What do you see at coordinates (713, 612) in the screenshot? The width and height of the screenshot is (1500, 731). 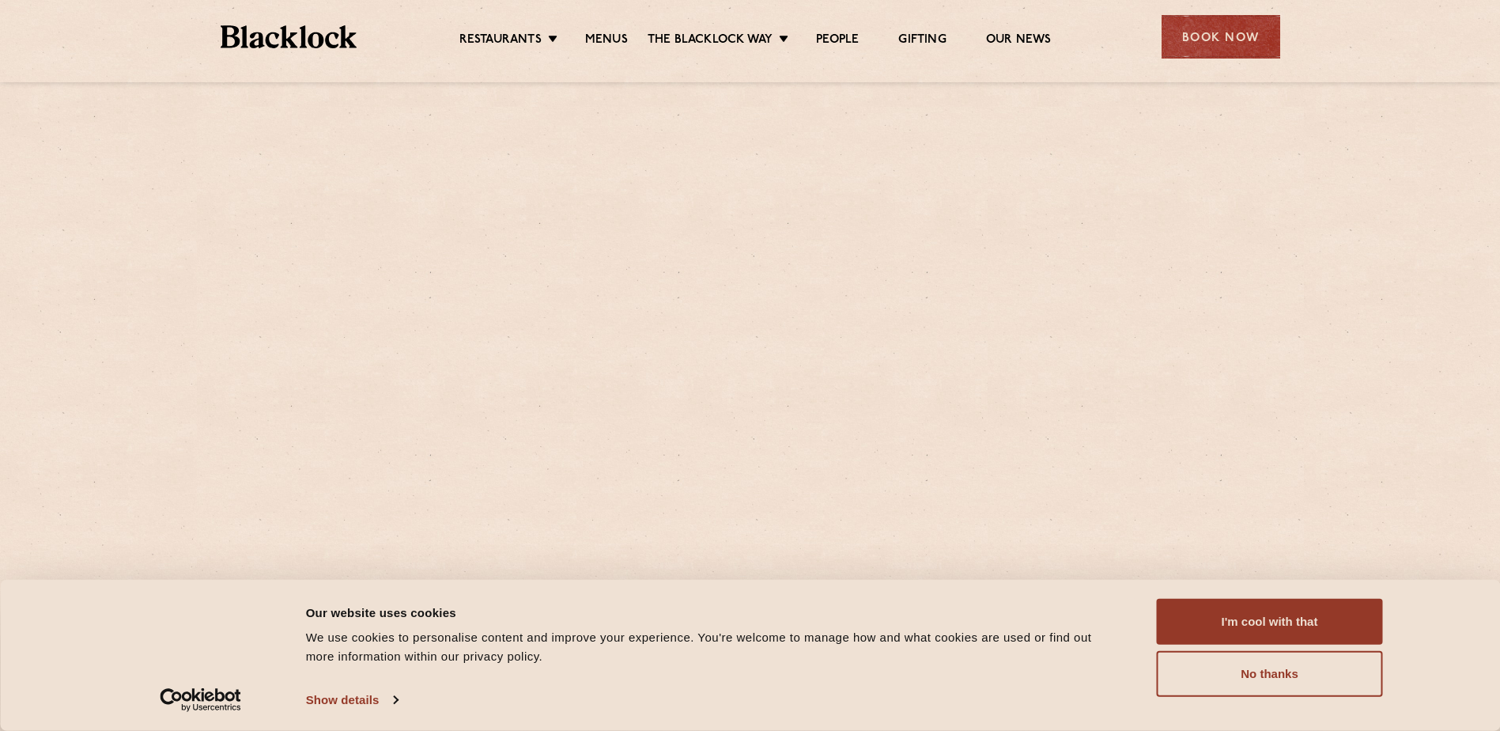 I see `div: Our website uses cookies` at bounding box center [713, 612].